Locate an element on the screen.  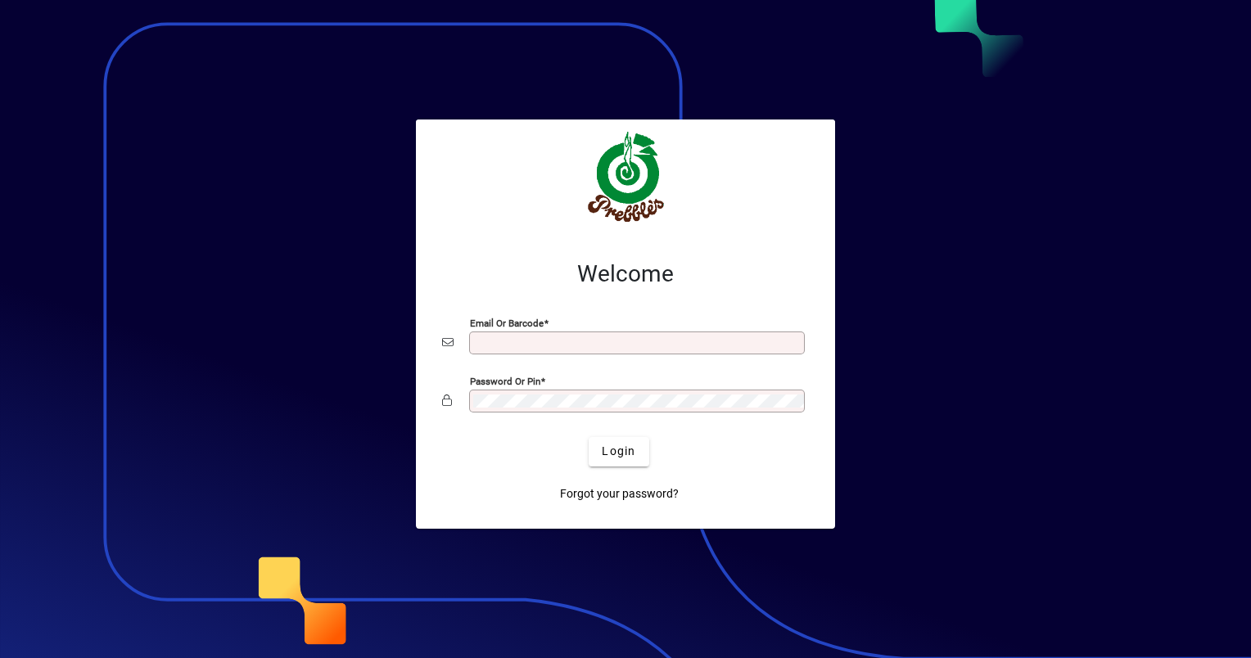
mat-label: Email or Barcode is located at coordinates (507, 323).